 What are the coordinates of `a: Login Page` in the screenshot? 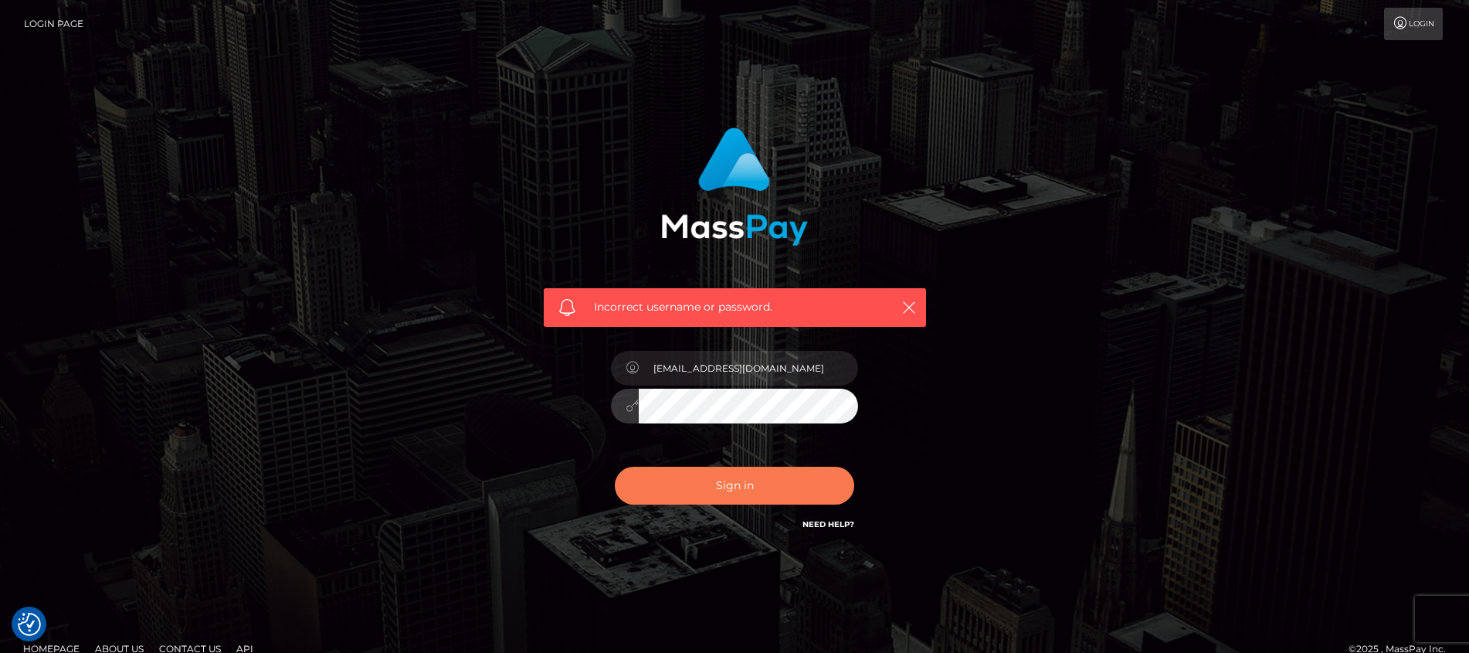 It's located at (53, 24).